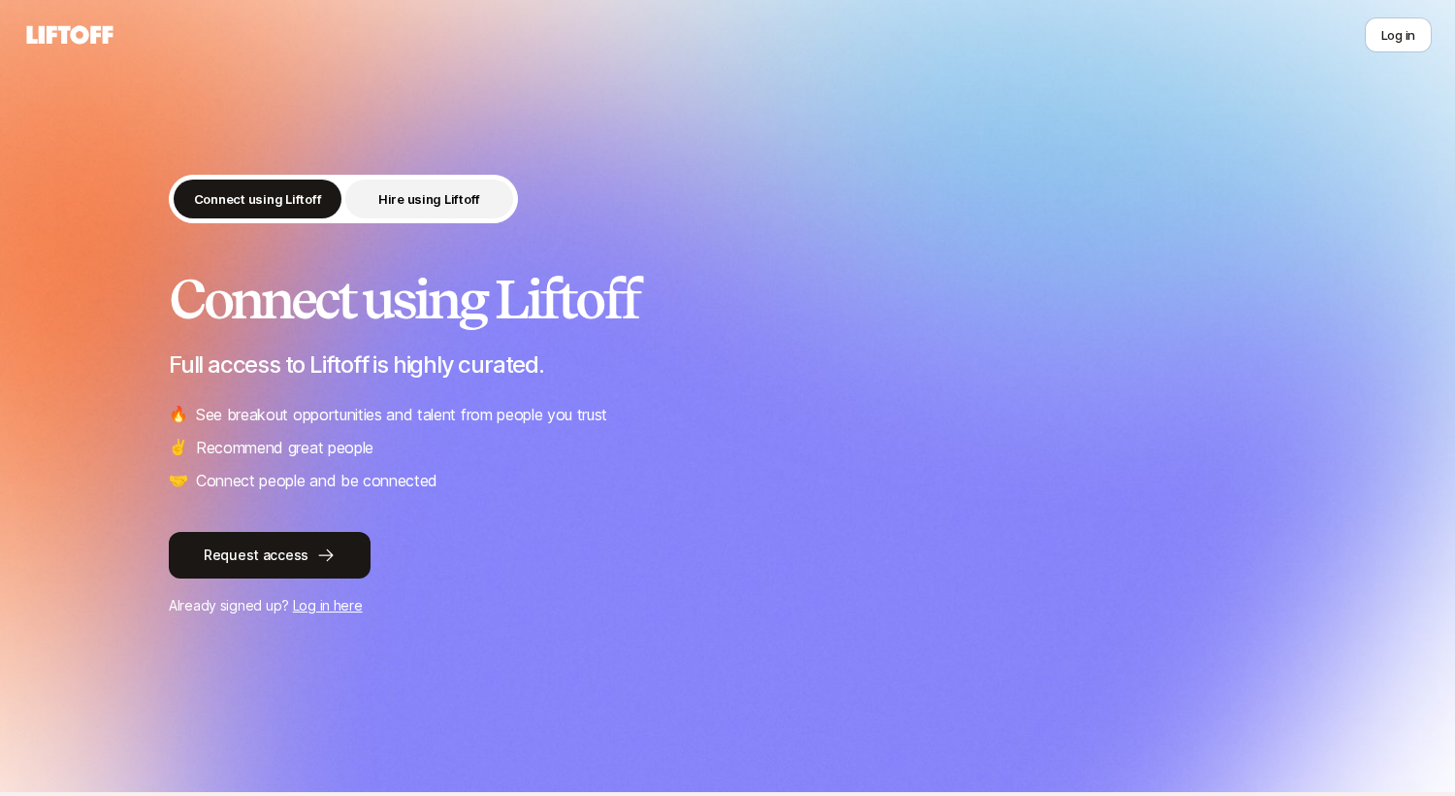 This screenshot has height=796, width=1455. What do you see at coordinates (728, 299) in the screenshot?
I see `h2: Connect using Liftoff` at bounding box center [728, 299].